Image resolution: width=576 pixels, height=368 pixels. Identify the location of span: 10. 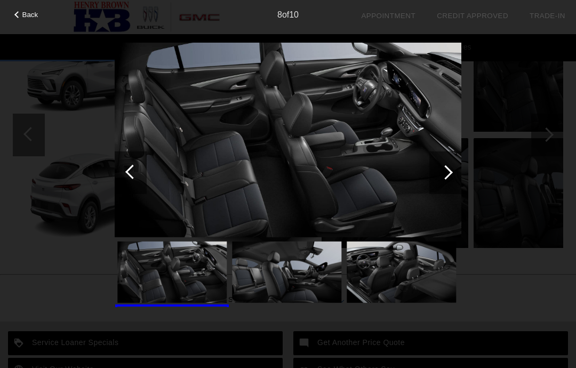
(294, 14).